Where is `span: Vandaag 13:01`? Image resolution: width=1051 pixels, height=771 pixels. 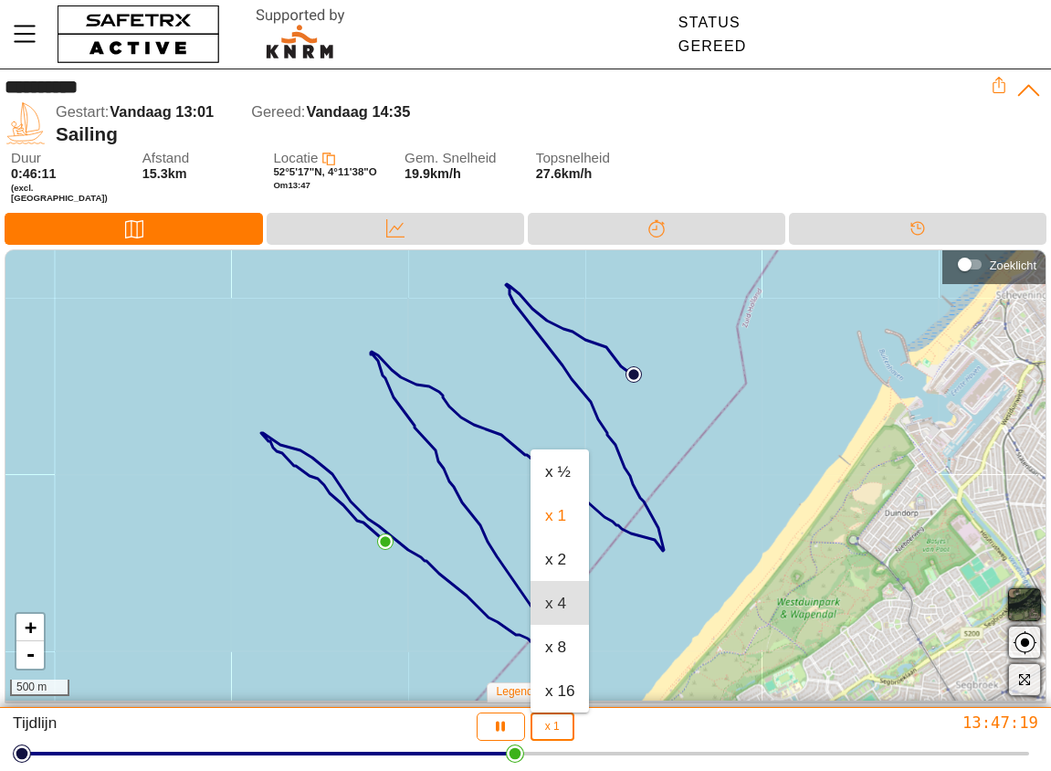 span: Vandaag 13:01 is located at coordinates (162, 111).